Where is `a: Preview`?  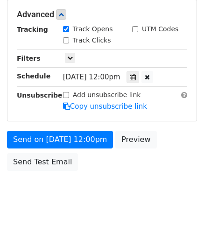
a: Preview is located at coordinates (136, 140).